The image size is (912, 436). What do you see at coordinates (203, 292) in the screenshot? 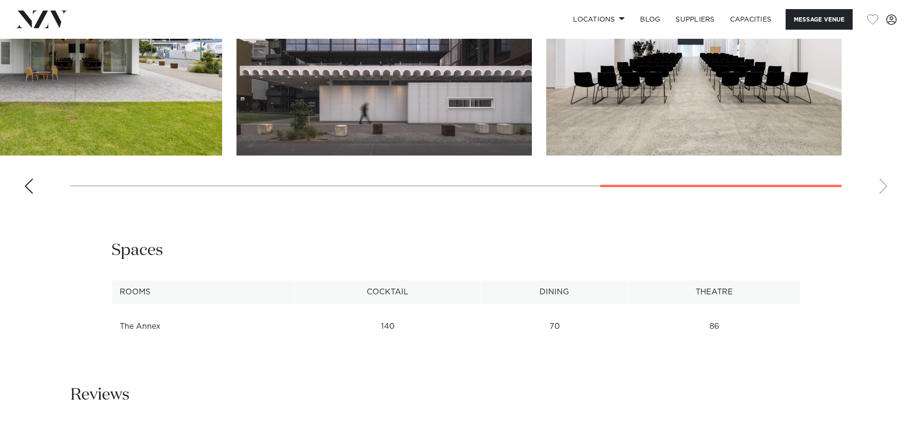
I see `th: Rooms` at bounding box center [203, 292].